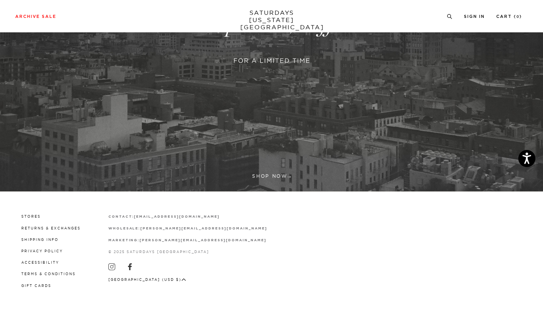  Describe the element at coordinates (40, 262) in the screenshot. I see `a: Accessibility` at that location.